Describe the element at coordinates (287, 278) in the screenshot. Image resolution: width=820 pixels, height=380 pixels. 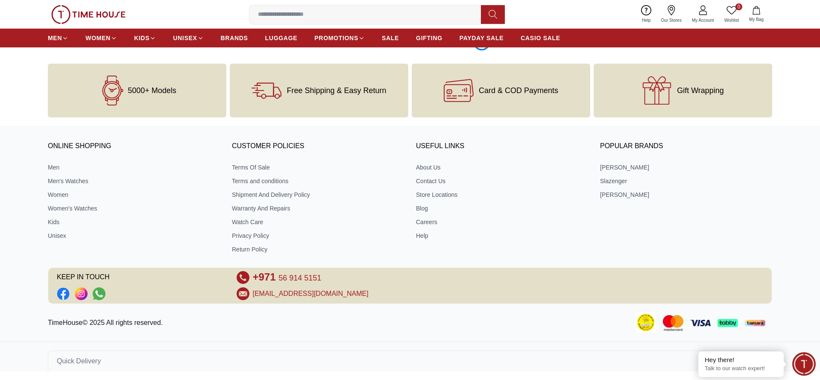
I see `a: +971 56 914 5151` at that location.